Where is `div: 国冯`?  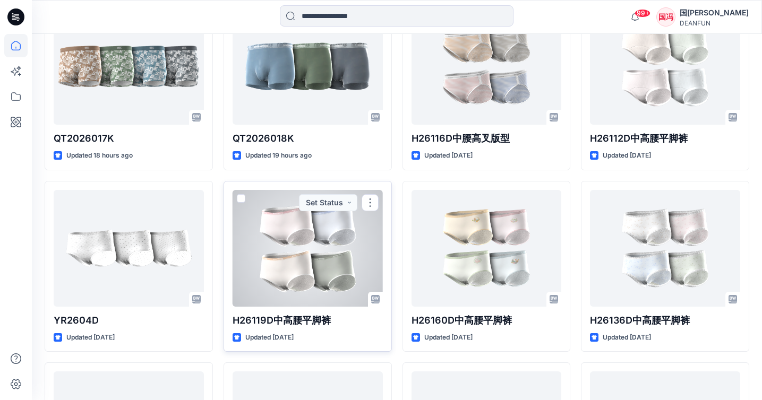 div: 国冯 is located at coordinates (666, 17).